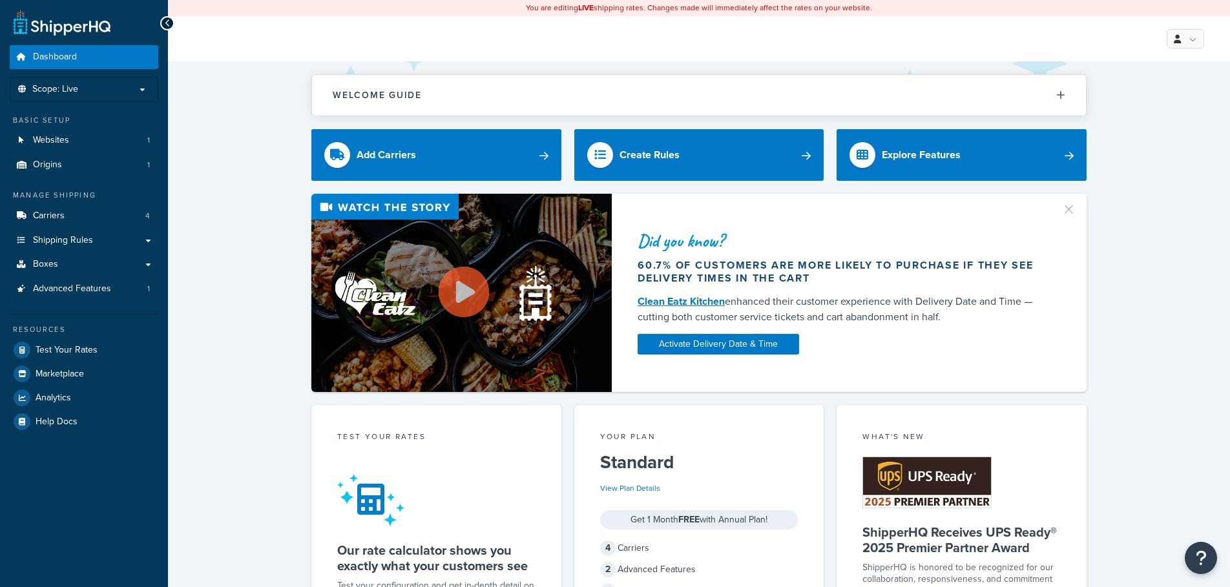 The image size is (1230, 587). What do you see at coordinates (84, 240) in the screenshot?
I see `a: Shipping Rules` at bounding box center [84, 240].